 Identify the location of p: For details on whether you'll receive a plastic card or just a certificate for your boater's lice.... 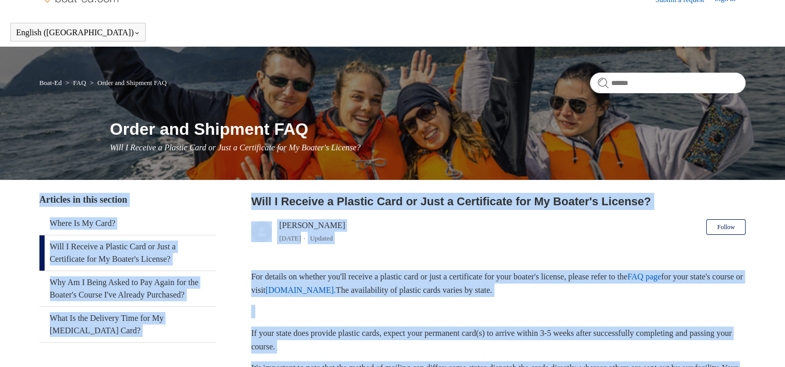
(498, 283).